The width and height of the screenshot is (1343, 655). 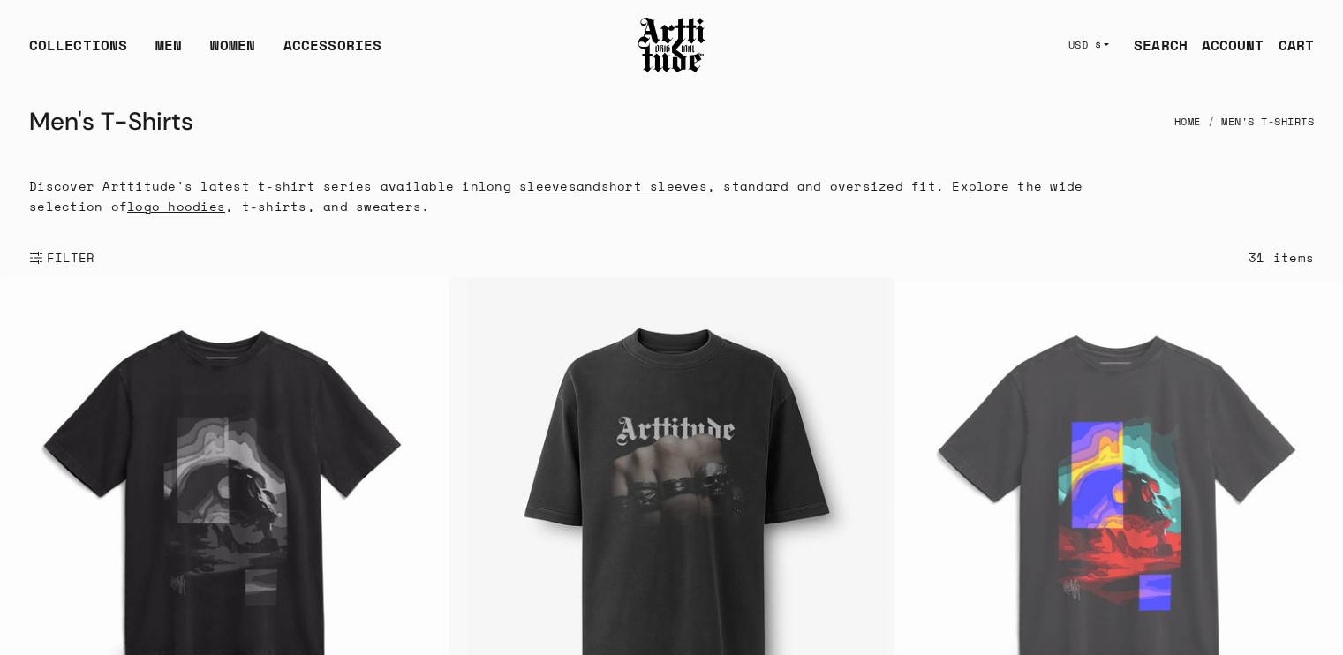 I want to click on ul: Main navigation, so click(x=205, y=52).